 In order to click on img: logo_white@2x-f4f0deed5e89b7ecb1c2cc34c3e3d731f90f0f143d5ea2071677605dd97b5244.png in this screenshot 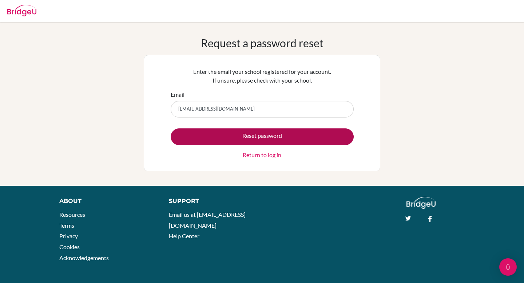, I will do `click(421, 203)`.